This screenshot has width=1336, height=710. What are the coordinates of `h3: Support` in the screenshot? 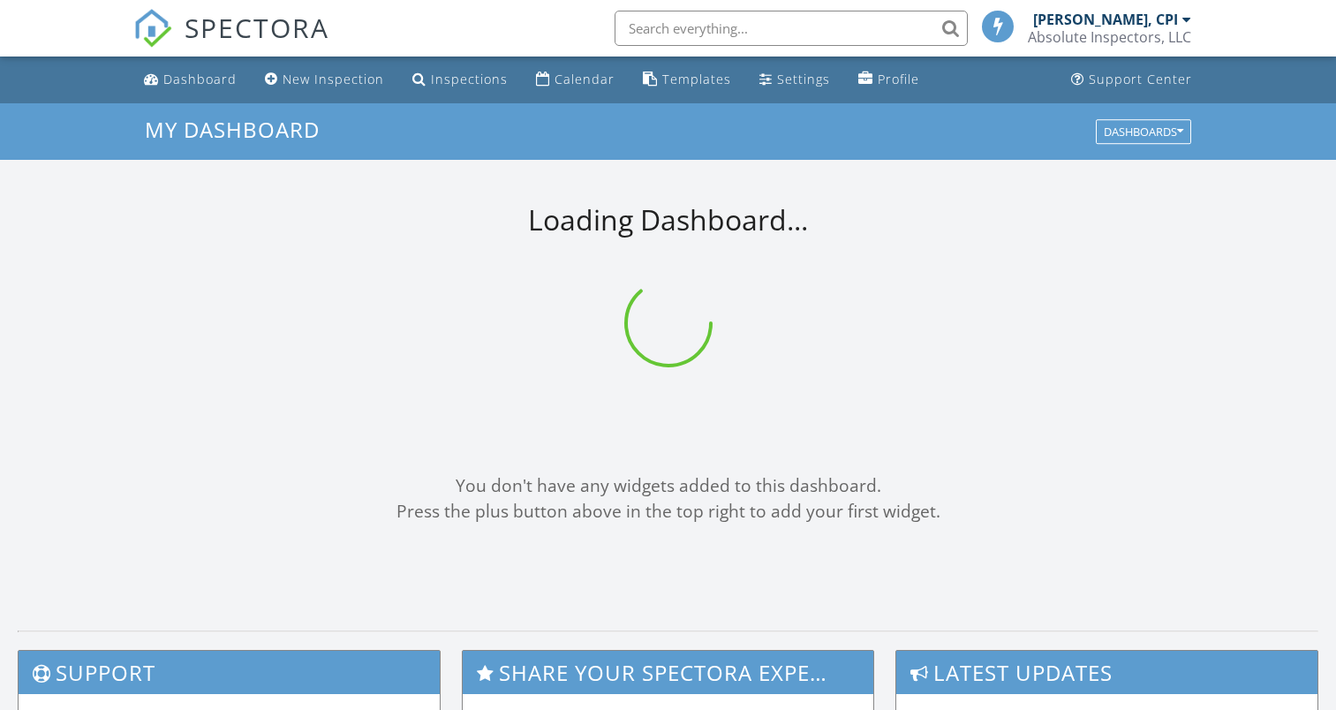 It's located at (229, 672).